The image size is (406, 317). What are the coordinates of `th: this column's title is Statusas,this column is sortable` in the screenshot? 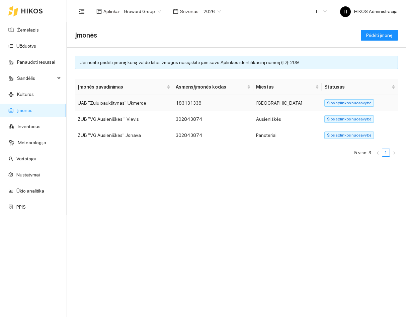 It's located at (360, 87).